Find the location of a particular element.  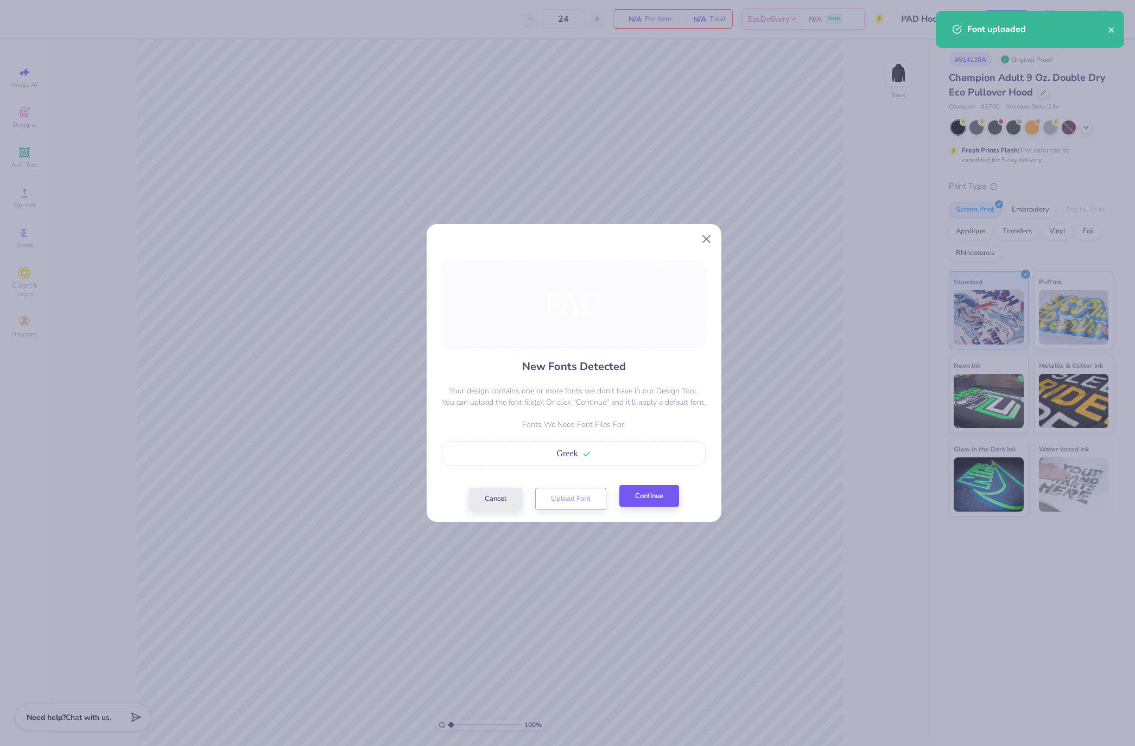

button: Close is located at coordinates (706, 239).